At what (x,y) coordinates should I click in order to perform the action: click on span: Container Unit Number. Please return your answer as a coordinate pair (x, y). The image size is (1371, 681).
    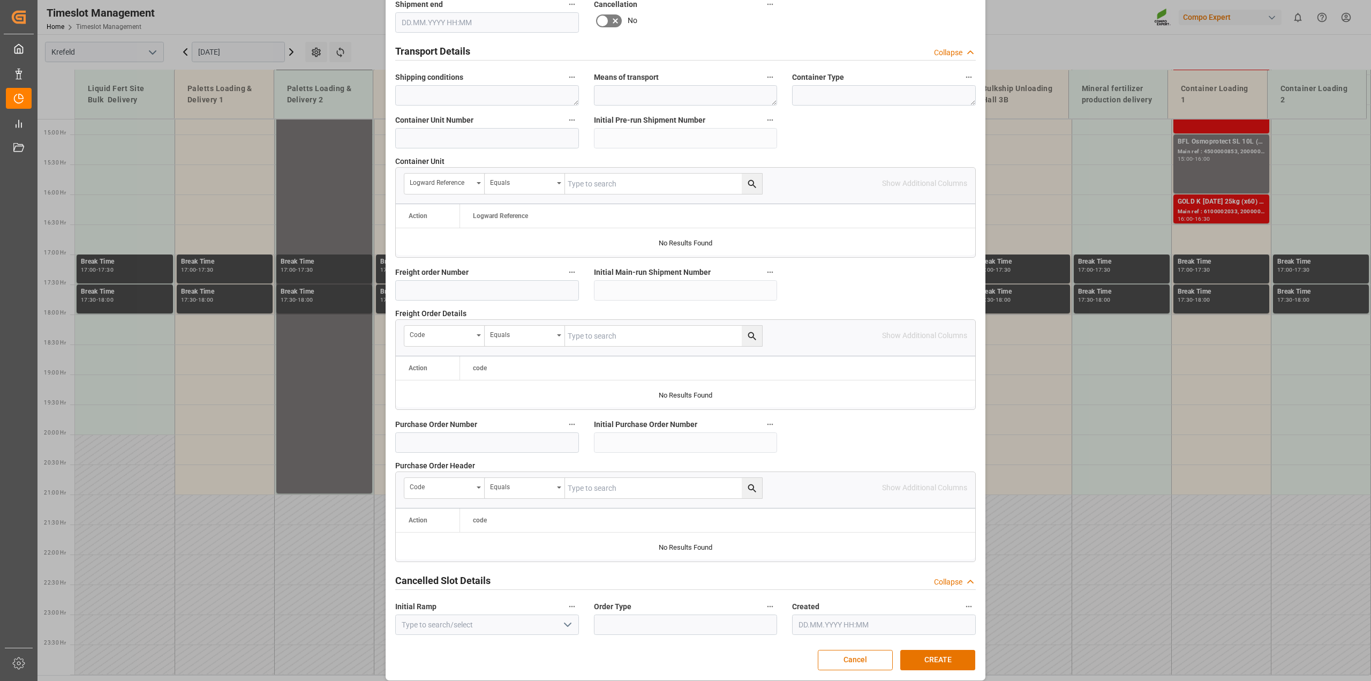
    Looking at the image, I should click on (434, 120).